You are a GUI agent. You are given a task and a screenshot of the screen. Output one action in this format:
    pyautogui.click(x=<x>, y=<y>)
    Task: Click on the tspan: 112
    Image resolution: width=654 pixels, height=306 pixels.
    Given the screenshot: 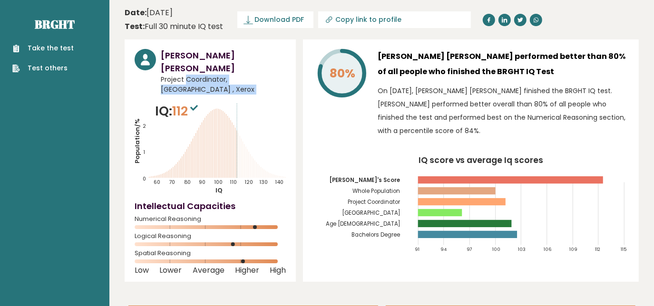 What is the action you would take?
    pyautogui.click(x=598, y=249)
    